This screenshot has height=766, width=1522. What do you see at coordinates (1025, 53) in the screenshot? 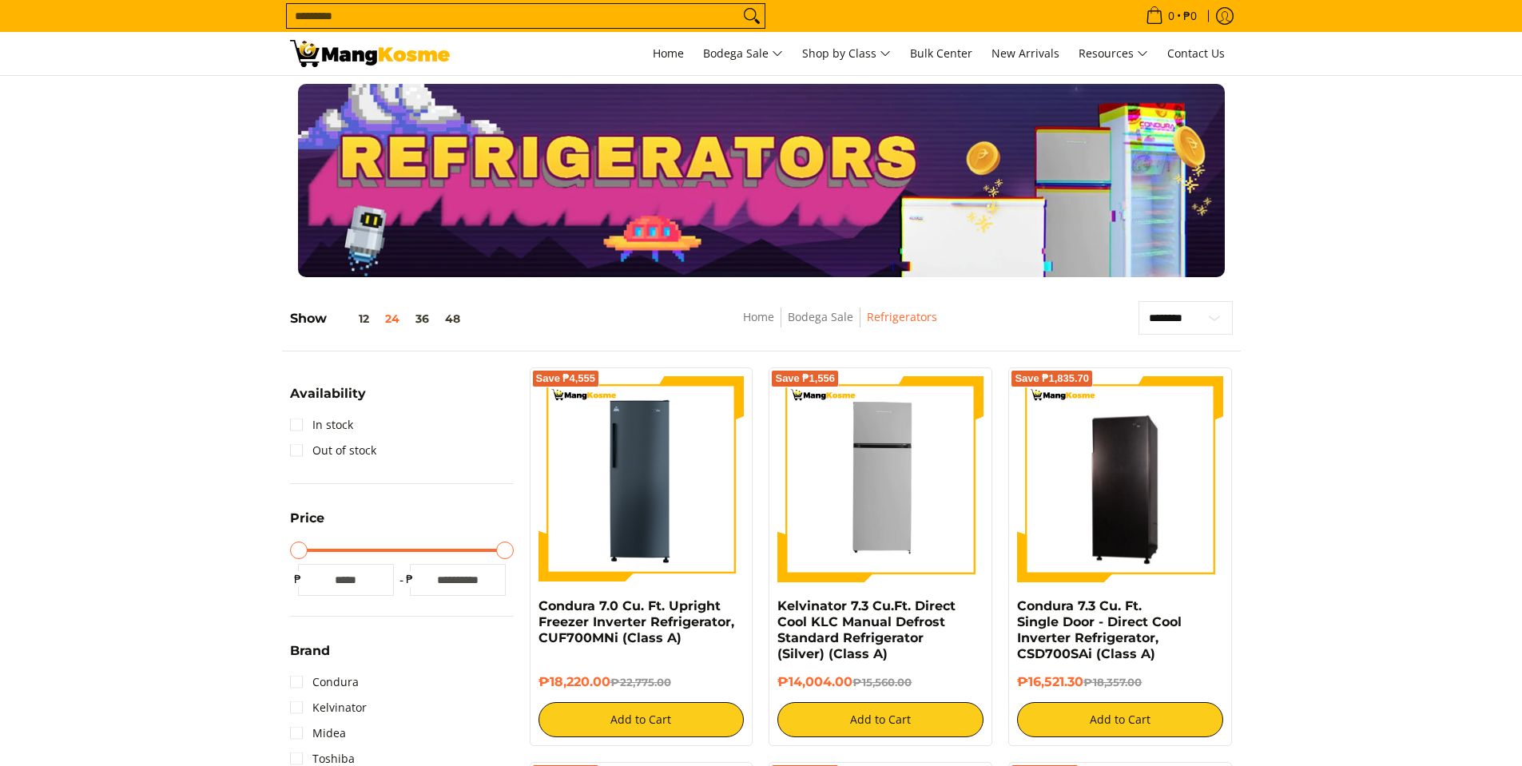
I see `span: New Arrivals` at bounding box center [1025, 53].